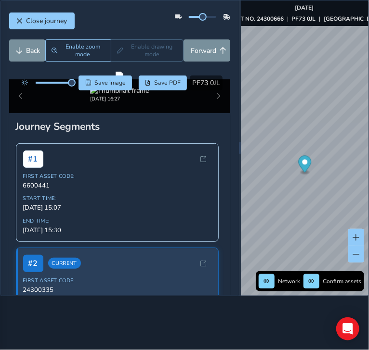  I want to click on span: Start Time:, so click(117, 198).